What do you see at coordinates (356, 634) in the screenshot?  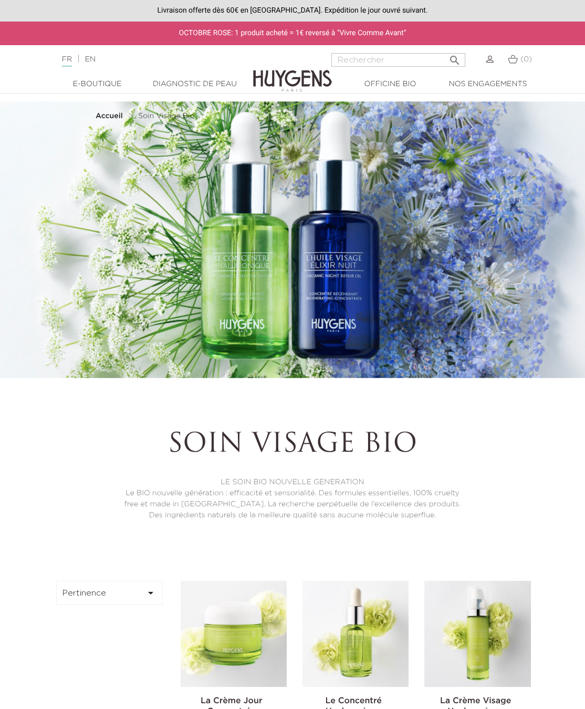 I see `img: Le Concentré Hyaluronique` at bounding box center [356, 634].